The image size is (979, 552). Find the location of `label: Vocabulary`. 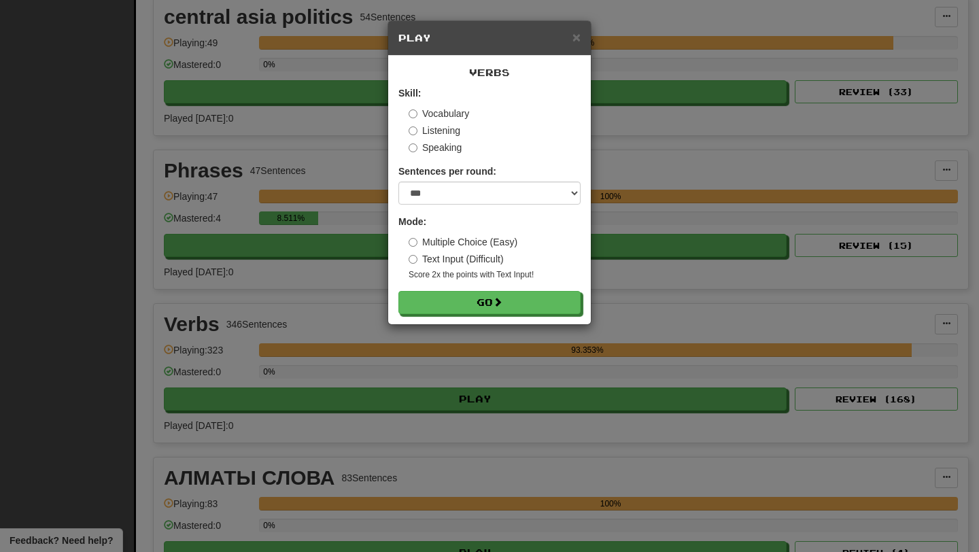

label: Vocabulary is located at coordinates (439, 114).